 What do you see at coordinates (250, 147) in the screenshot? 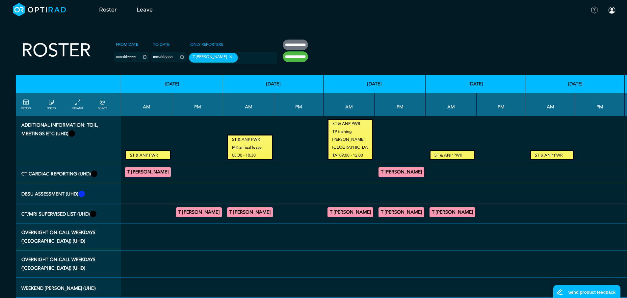
I see `small: ST & ANP PWR MK annual leave 08:00 - 10:30` at bounding box center [250, 147].